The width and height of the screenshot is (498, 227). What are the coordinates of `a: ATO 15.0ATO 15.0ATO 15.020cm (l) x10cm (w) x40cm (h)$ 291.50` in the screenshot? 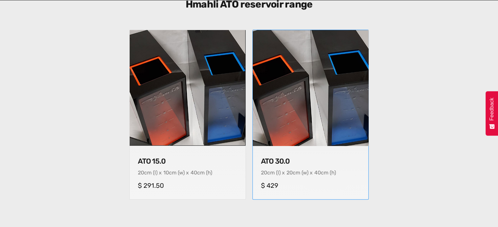 It's located at (187, 115).